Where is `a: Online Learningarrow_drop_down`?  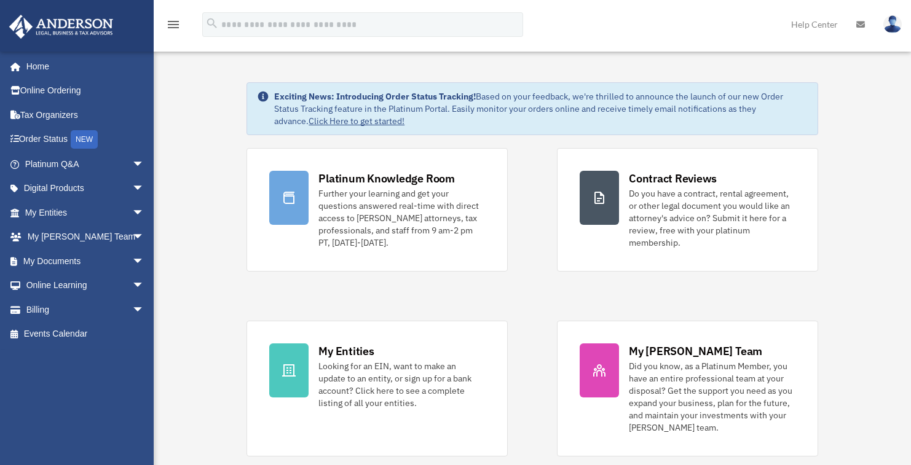 a: Online Learningarrow_drop_down is located at coordinates (85, 286).